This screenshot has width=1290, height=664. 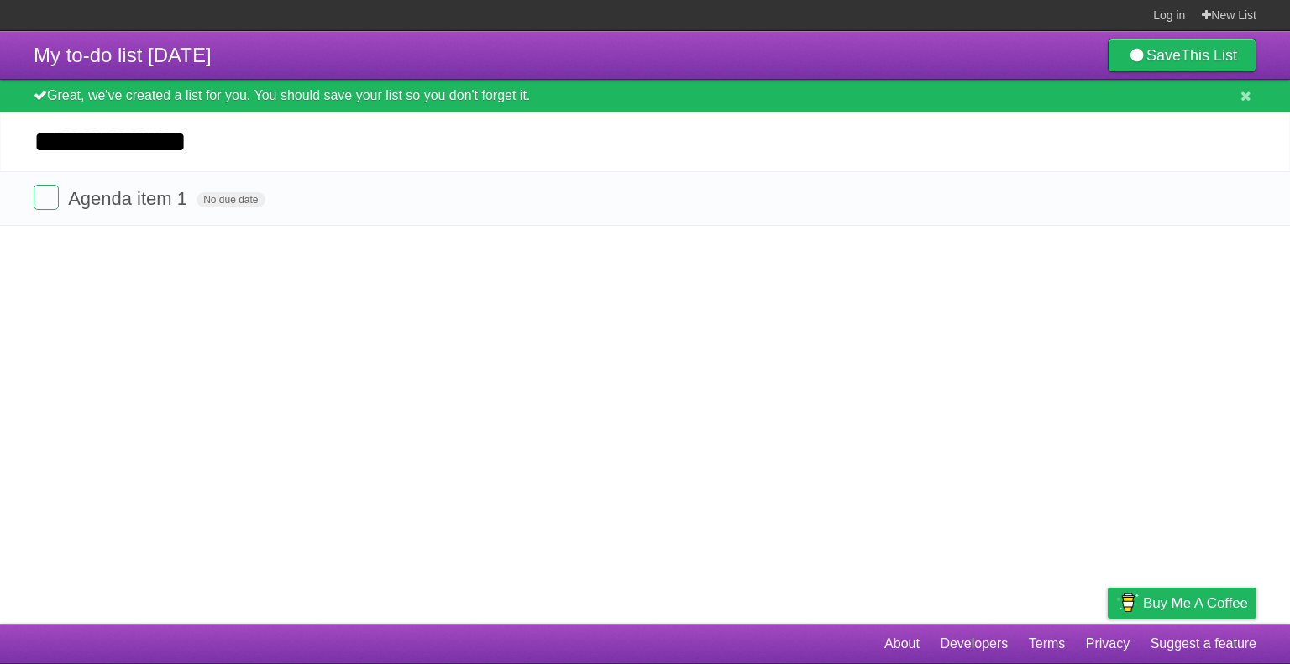 I want to click on label: Done, so click(x=46, y=197).